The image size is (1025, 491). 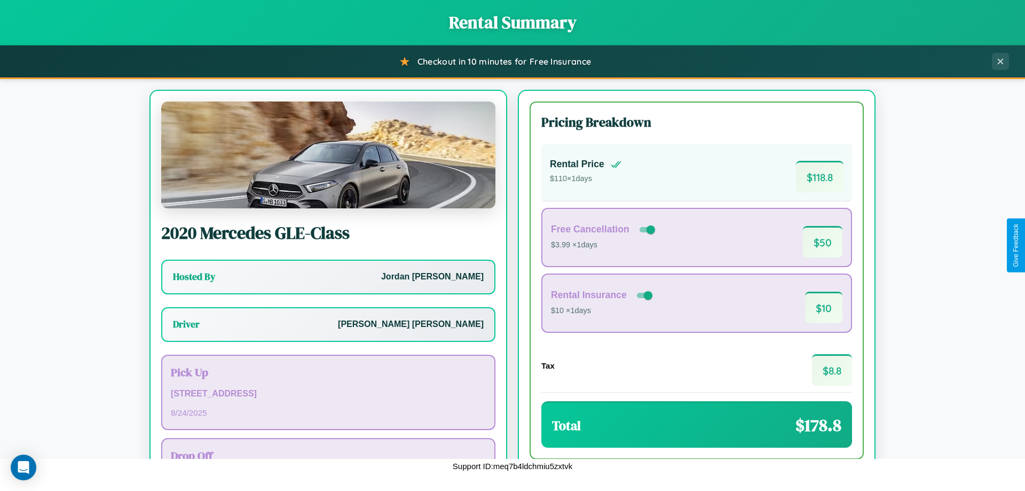 I want to click on div: Give Feedback, so click(x=1016, y=245).